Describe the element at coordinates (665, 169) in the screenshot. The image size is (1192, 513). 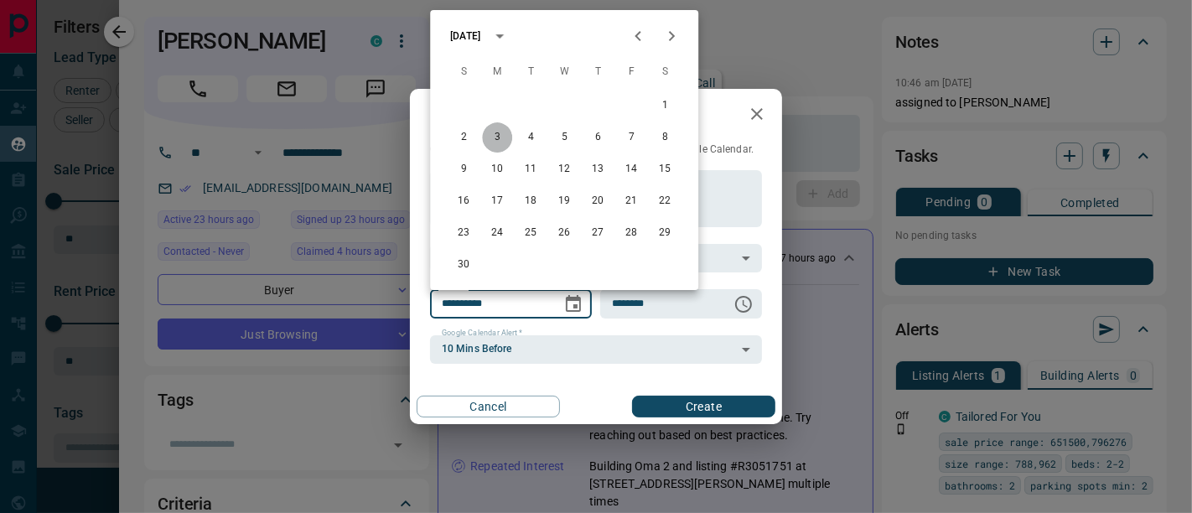
I see `button: 15` at that location.